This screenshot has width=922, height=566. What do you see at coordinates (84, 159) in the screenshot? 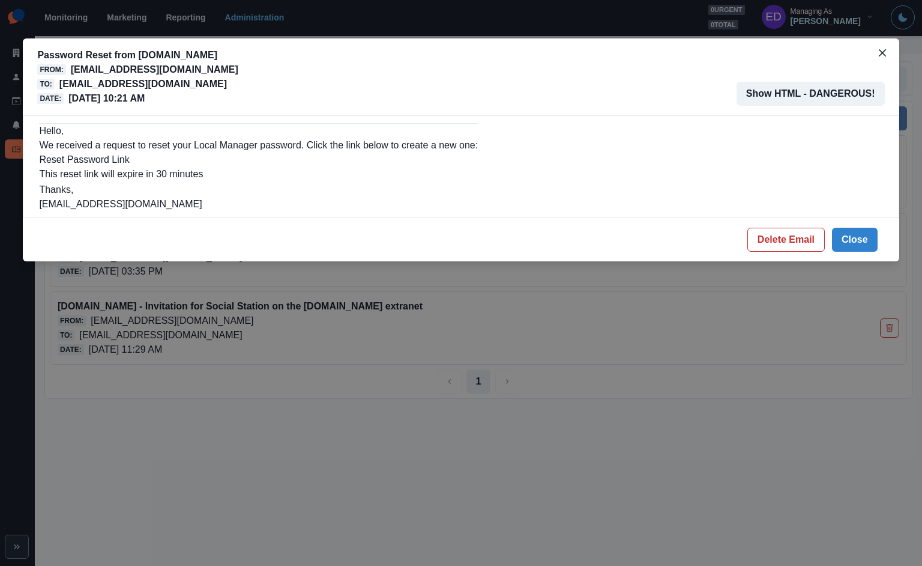
I see `a: Reset Password Link` at bounding box center [84, 159].